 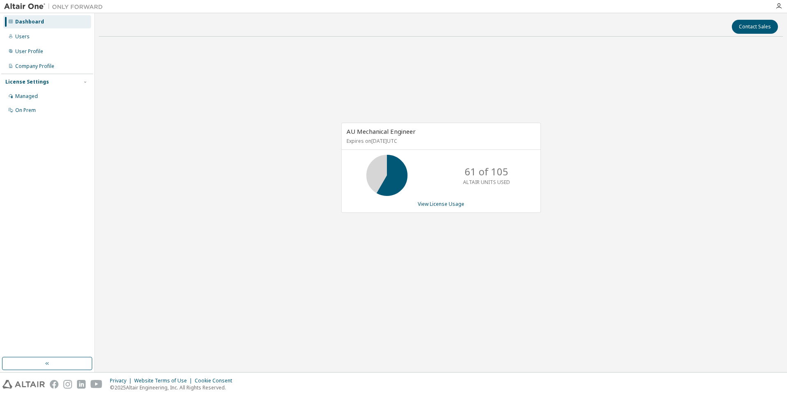 I want to click on p: © 2025 Altair Engineering, Inc. All Rights Reserved., so click(x=173, y=387).